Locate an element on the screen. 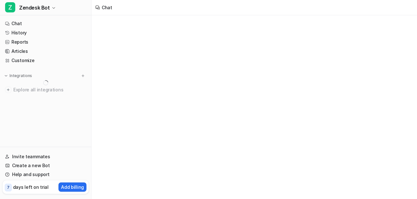 The height and width of the screenshot is (199, 417). a: Reports is located at coordinates (45, 42).